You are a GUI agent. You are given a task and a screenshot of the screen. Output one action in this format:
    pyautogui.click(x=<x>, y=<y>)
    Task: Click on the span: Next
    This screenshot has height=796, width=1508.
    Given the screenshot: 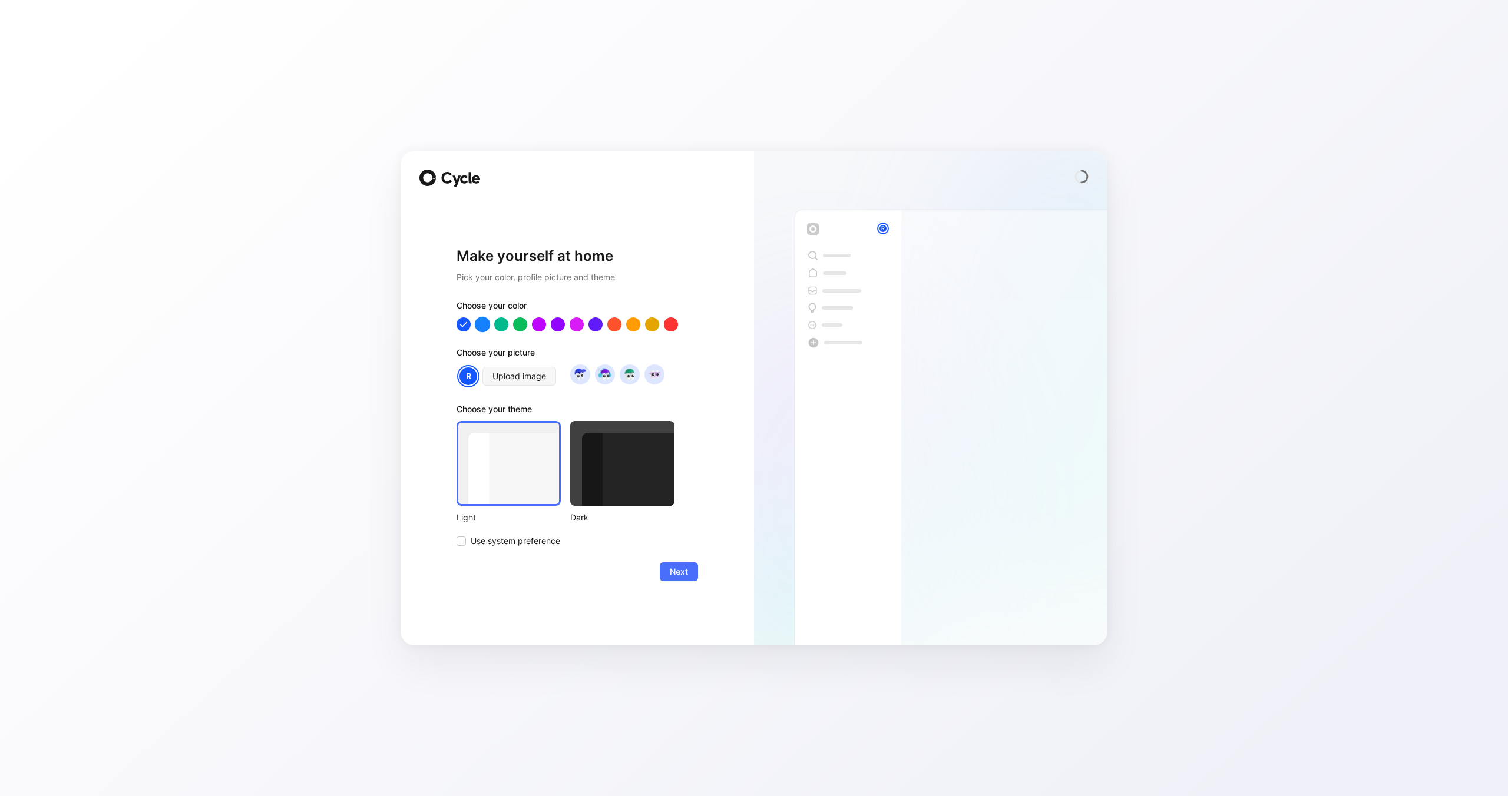 What is the action you would take?
    pyautogui.click(x=678, y=572)
    